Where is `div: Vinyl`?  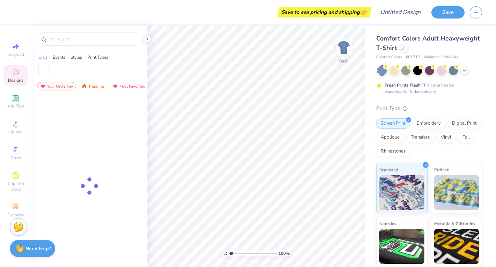 div: Vinyl is located at coordinates (446, 138).